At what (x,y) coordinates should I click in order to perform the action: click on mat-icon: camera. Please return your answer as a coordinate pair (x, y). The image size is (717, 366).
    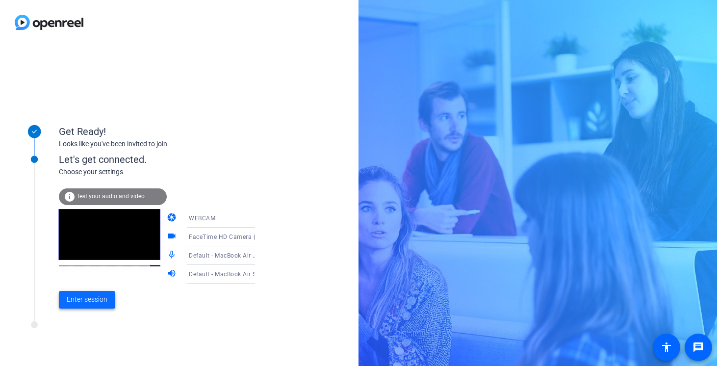
    Looking at the image, I should click on (173, 218).